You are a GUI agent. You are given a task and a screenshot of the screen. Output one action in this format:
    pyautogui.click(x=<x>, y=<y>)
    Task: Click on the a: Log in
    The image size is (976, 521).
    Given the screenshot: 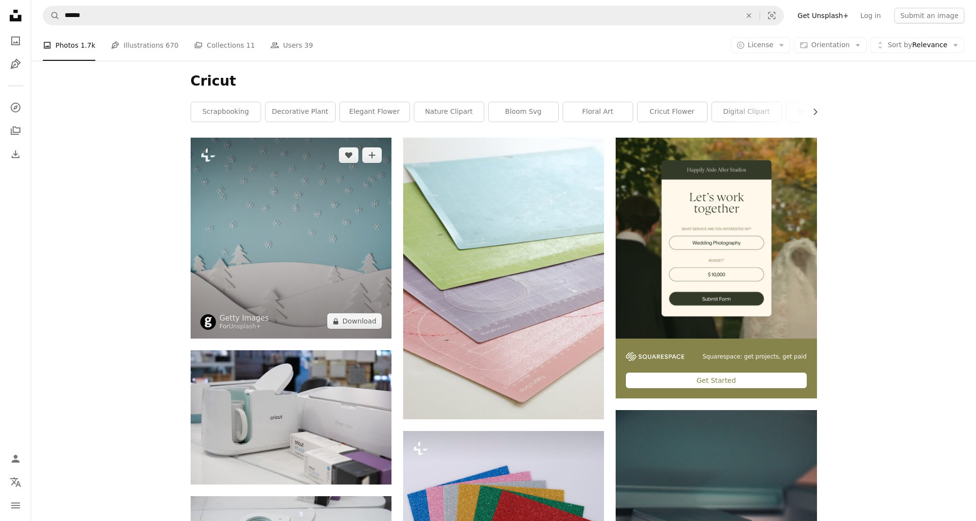 What is the action you would take?
    pyautogui.click(x=871, y=16)
    